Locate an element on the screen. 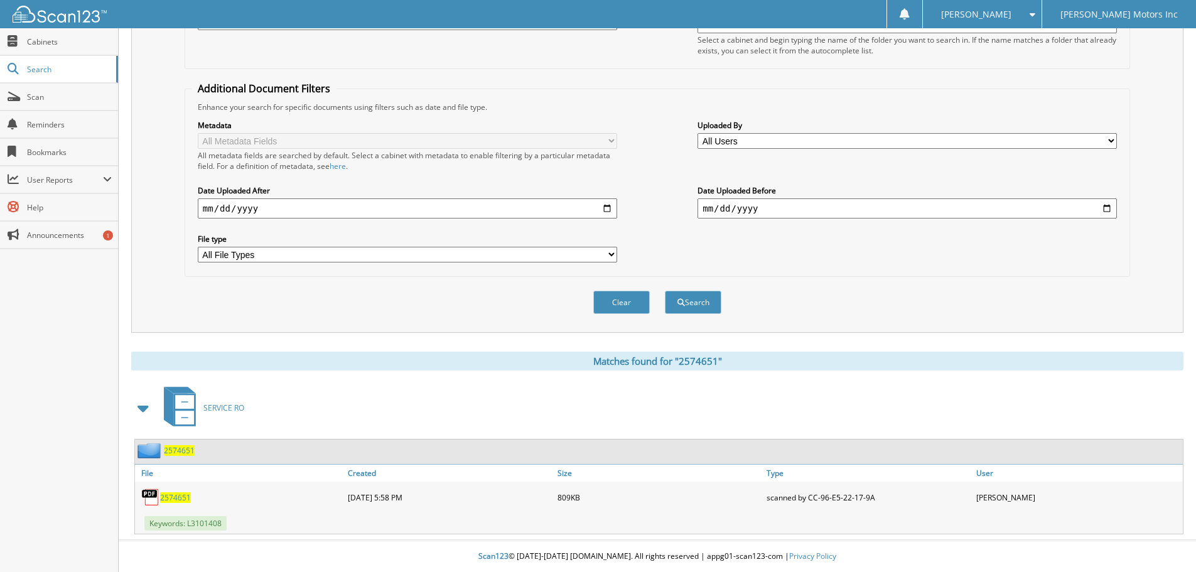  div: All metadata fields are searched by default. Select a cabinet with metadata to enable filtering b... is located at coordinates (408, 161).